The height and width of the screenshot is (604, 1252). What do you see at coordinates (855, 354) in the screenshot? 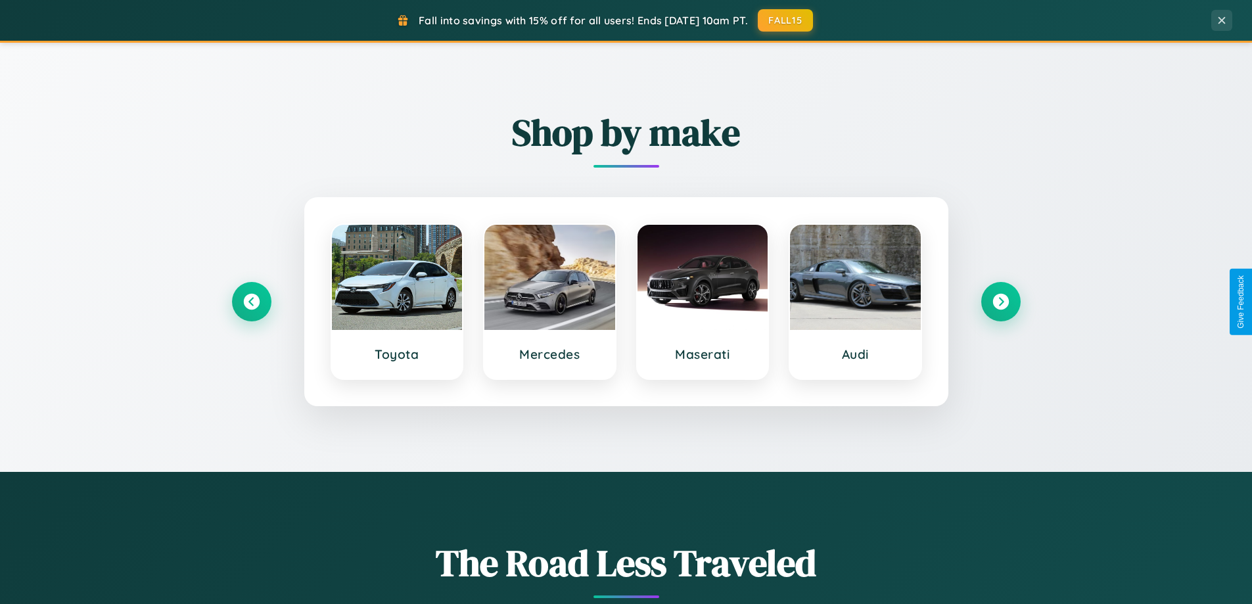
I see `h3: Audi` at bounding box center [855, 354].